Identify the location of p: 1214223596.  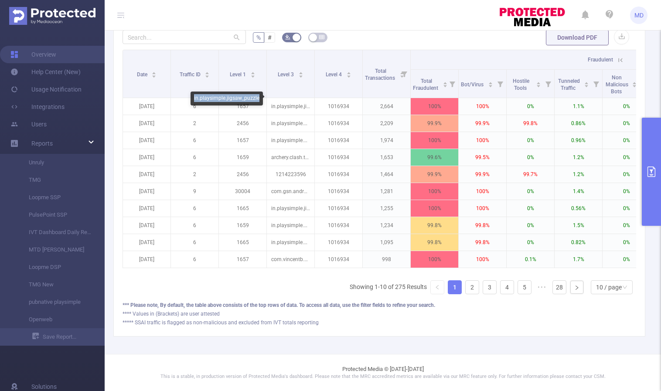
(290, 174).